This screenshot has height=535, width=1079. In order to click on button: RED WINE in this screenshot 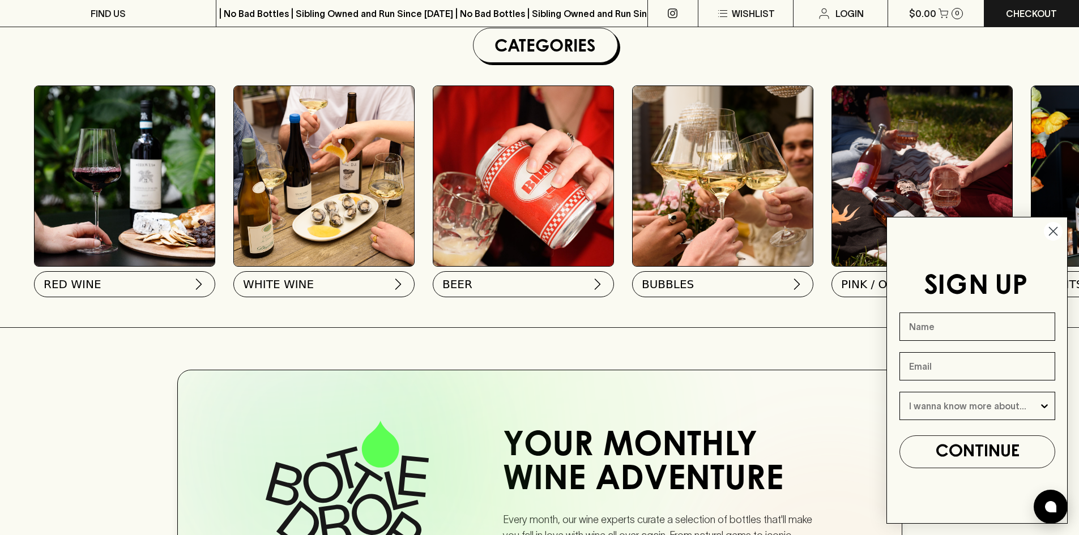, I will do `click(125, 284)`.